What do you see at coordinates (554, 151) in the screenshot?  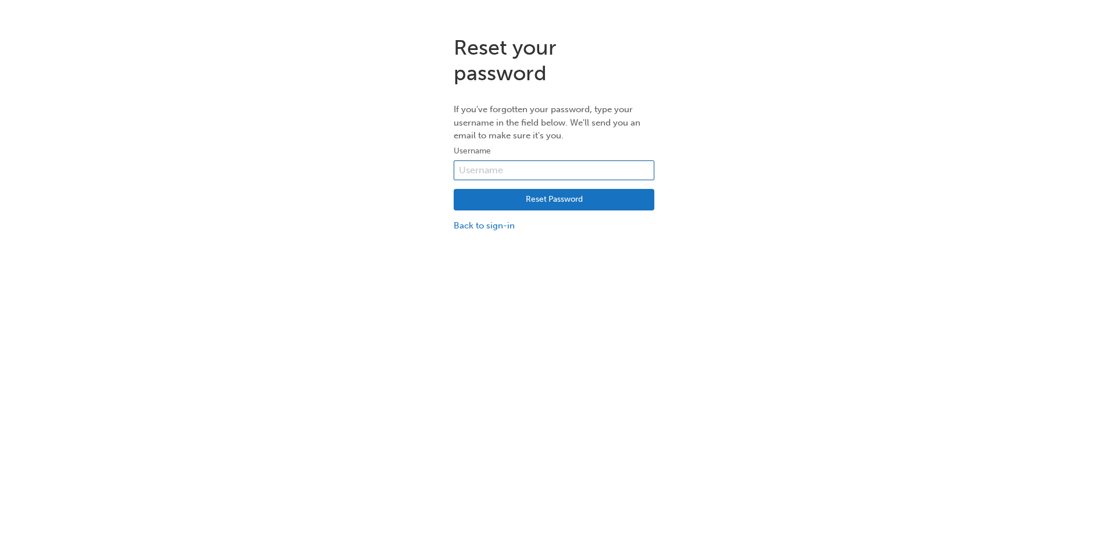 I see `label: Username` at bounding box center [554, 151].